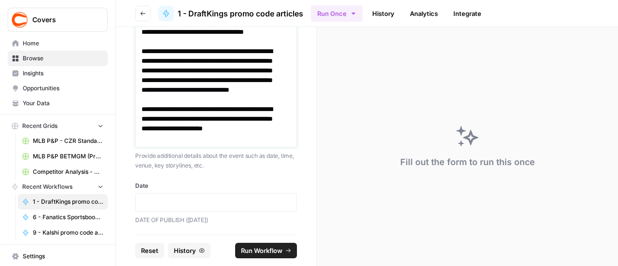 This screenshot has width=618, height=266. I want to click on a: History, so click(384, 14).